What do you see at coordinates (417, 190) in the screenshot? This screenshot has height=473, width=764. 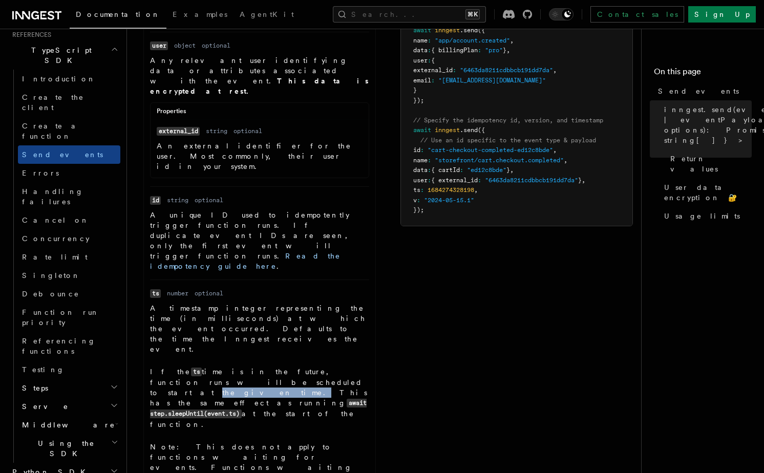 I see `span: ts` at bounding box center [417, 190].